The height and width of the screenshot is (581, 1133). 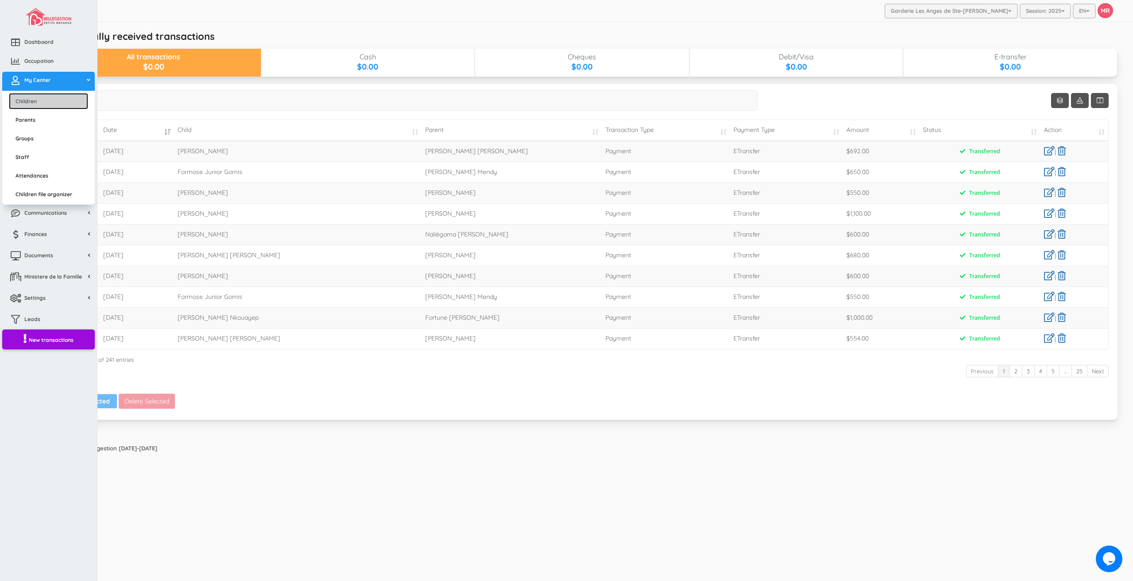 I want to click on a: Children file organizer, so click(x=48, y=194).